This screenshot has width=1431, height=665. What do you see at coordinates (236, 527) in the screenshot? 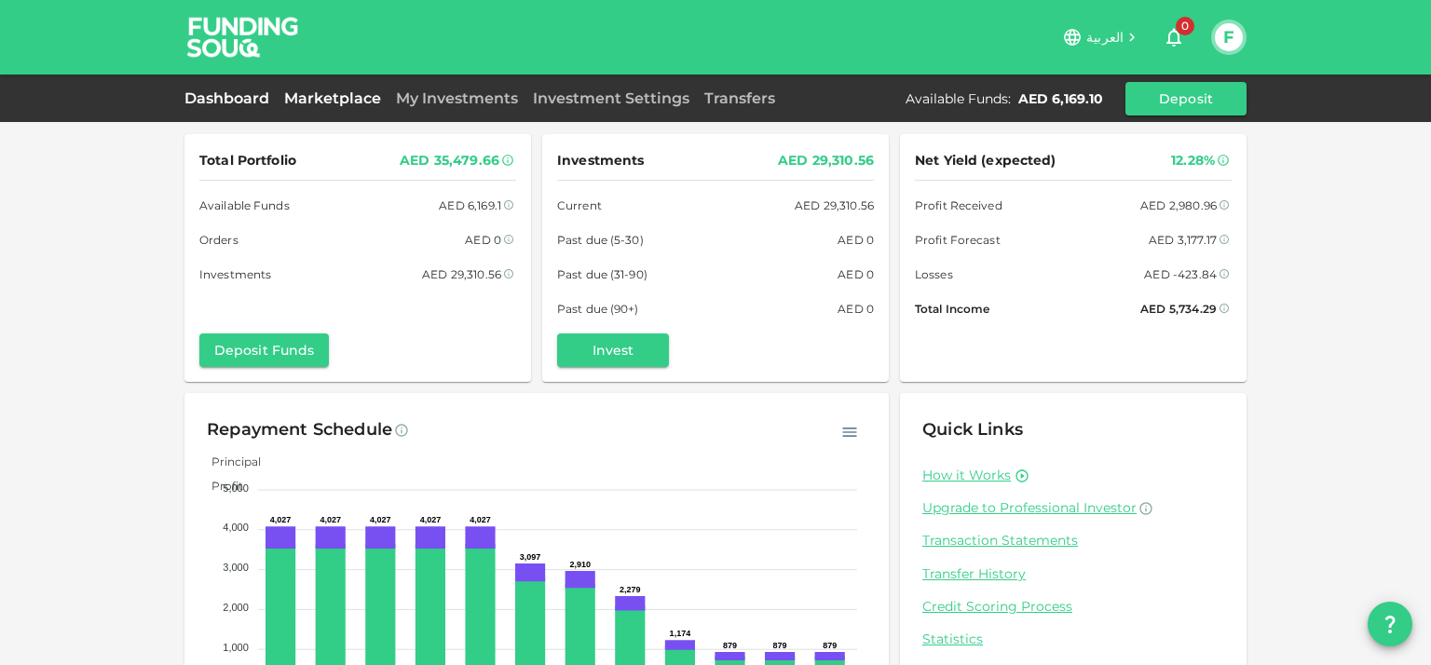
I see `tspan: 4,000` at bounding box center [236, 527].